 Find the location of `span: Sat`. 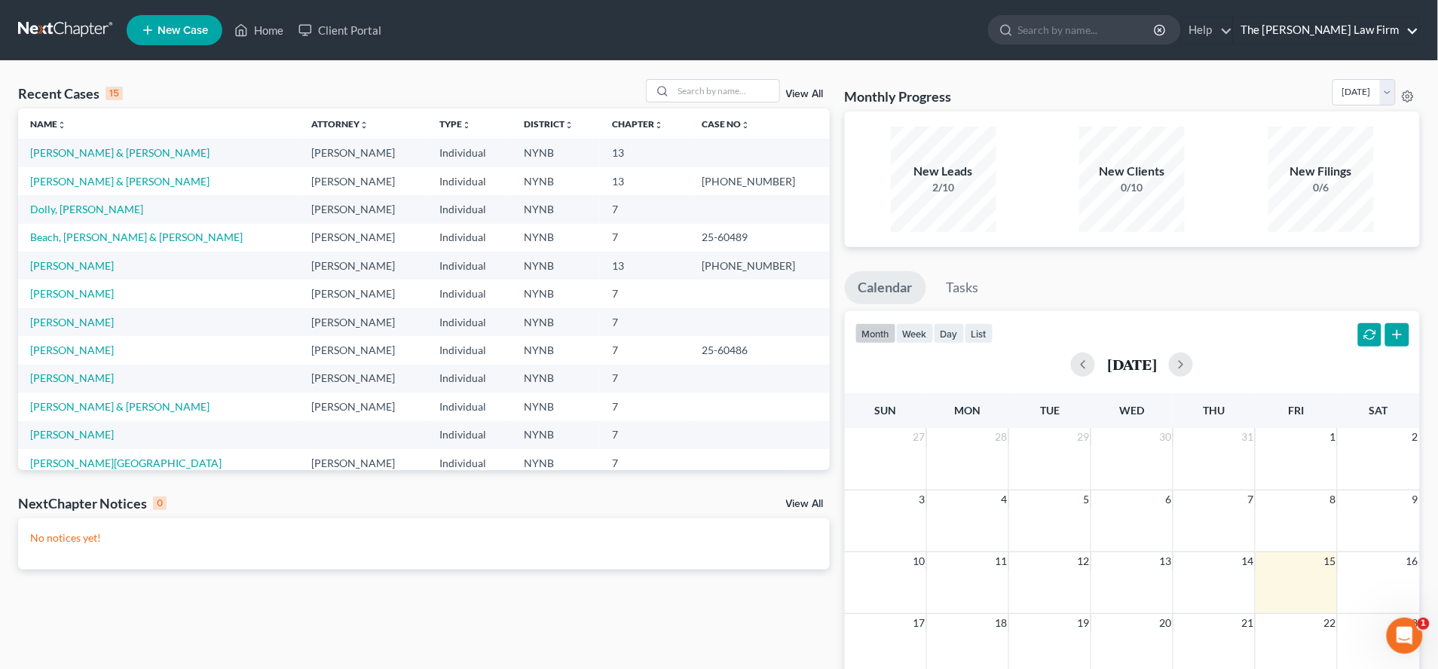

span: Sat is located at coordinates (1378, 410).